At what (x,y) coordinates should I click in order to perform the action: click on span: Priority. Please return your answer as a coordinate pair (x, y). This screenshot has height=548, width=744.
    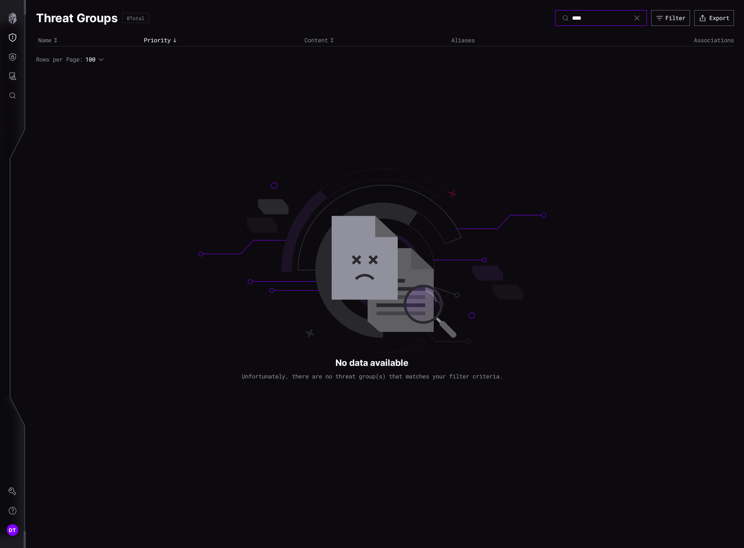
    Looking at the image, I should click on (157, 40).